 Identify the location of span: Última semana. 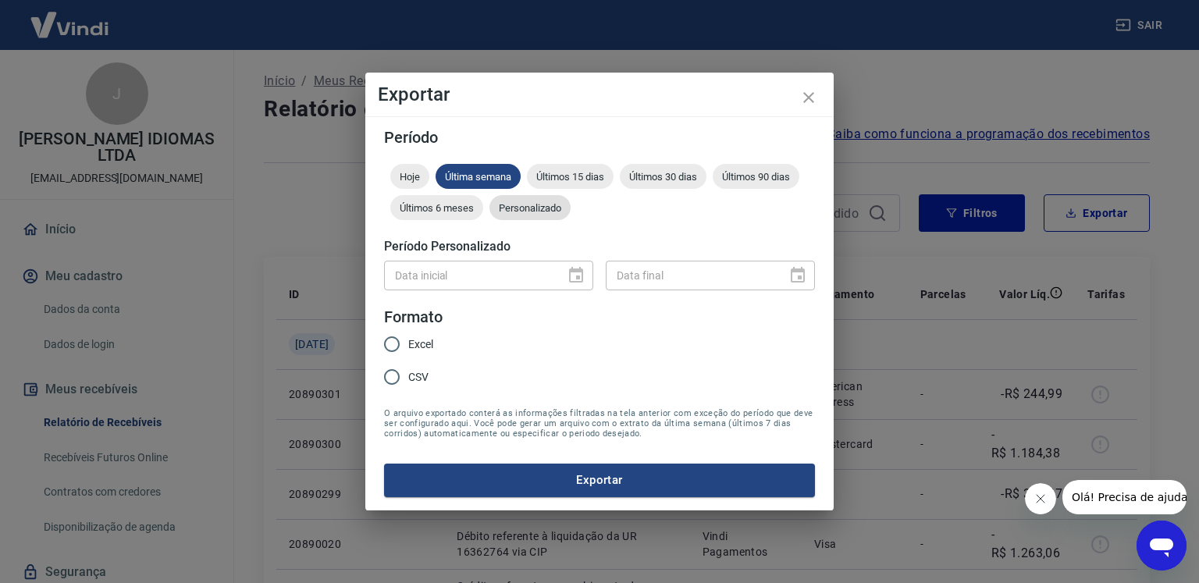
(478, 176).